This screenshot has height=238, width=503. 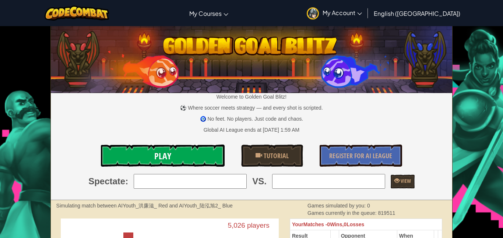 What do you see at coordinates (251, 58) in the screenshot?
I see `img: Golden Goal` at bounding box center [251, 58].